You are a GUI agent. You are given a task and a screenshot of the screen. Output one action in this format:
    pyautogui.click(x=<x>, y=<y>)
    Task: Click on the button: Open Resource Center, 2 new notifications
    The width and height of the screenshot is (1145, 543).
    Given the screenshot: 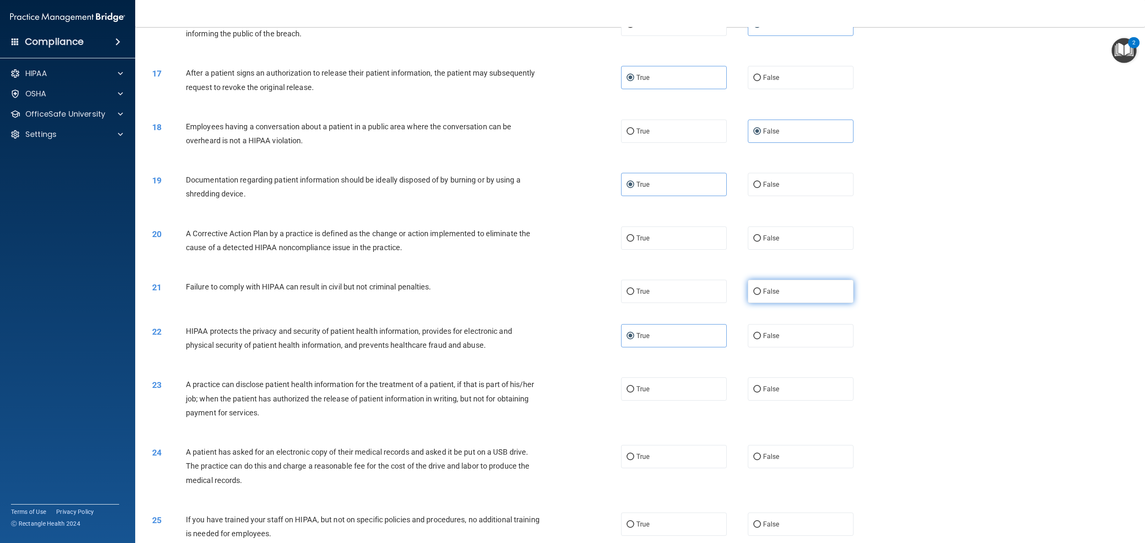 What is the action you would take?
    pyautogui.click(x=1124, y=50)
    